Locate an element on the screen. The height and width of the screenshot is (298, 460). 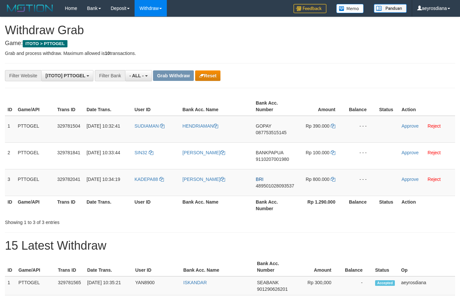
span: BRI is located at coordinates (260, 179).